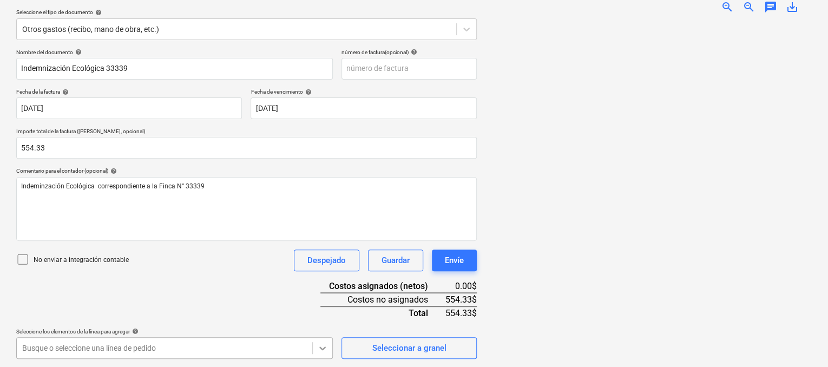  What do you see at coordinates (801, 341) in the screenshot?
I see `div: Widget de chat` at bounding box center [801, 341].